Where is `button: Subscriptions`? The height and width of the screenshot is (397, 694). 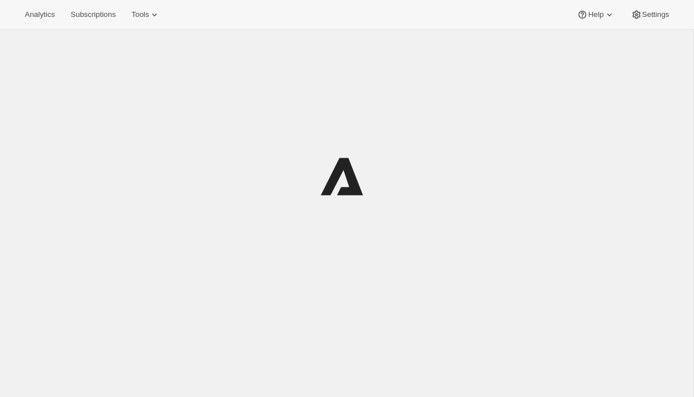
button: Subscriptions is located at coordinates (93, 15).